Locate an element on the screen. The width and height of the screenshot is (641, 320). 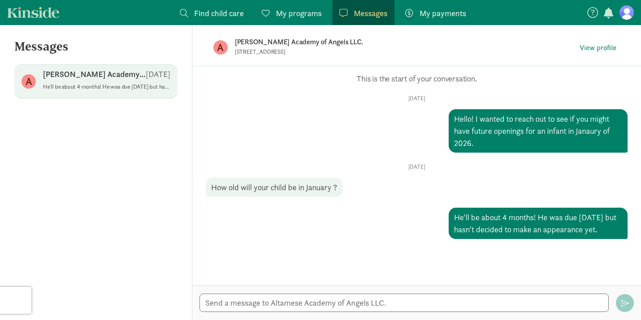
span: Find child care is located at coordinates (219, 13).